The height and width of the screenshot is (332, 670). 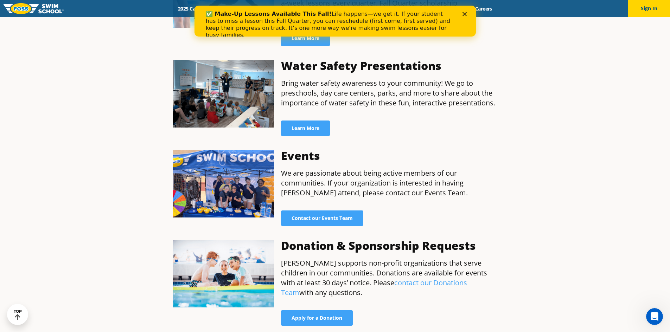 I want to click on span: Apply for a Donation, so click(x=317, y=318).